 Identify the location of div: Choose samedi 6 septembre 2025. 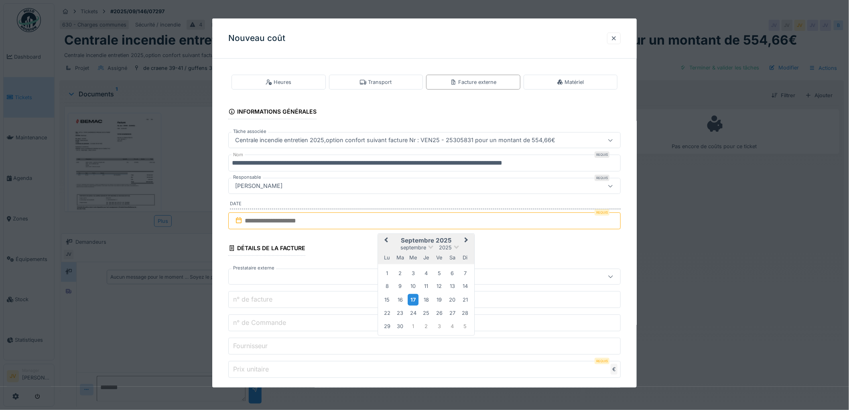
(452, 273).